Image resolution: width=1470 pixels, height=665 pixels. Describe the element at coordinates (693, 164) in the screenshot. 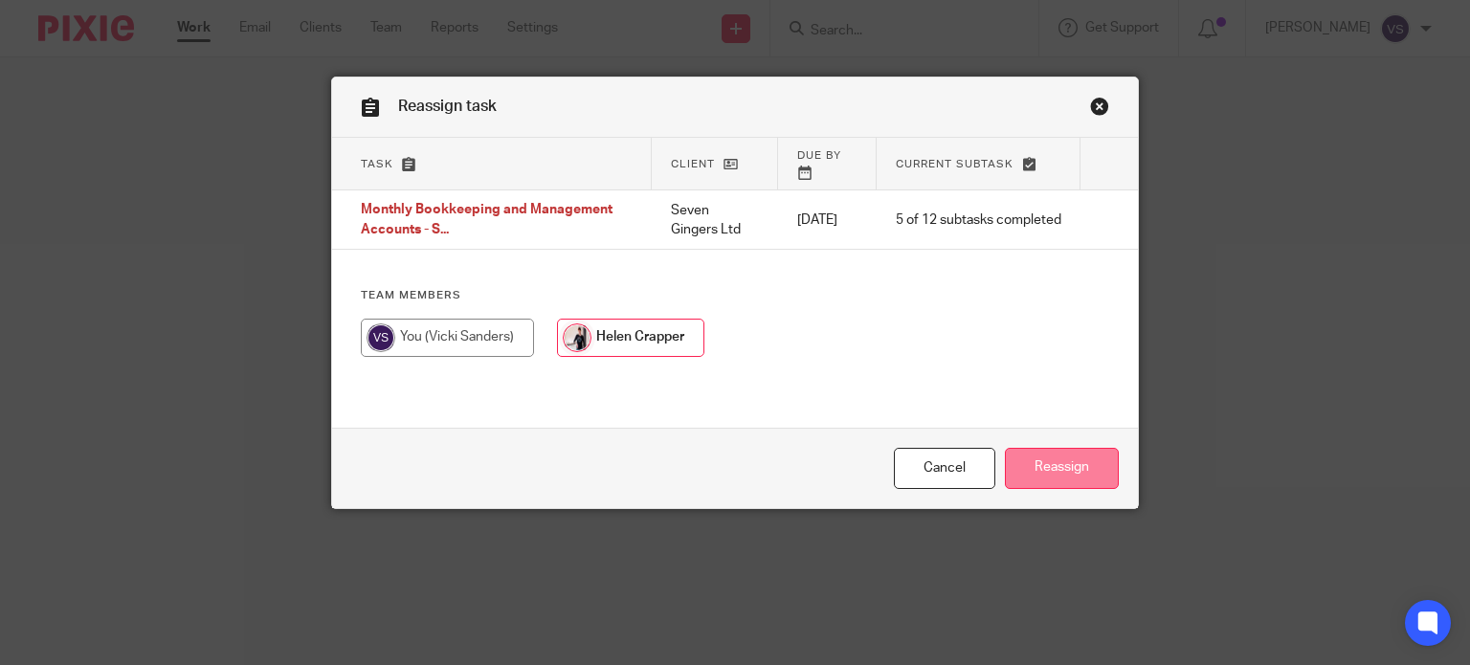

I see `span: Client` at that location.